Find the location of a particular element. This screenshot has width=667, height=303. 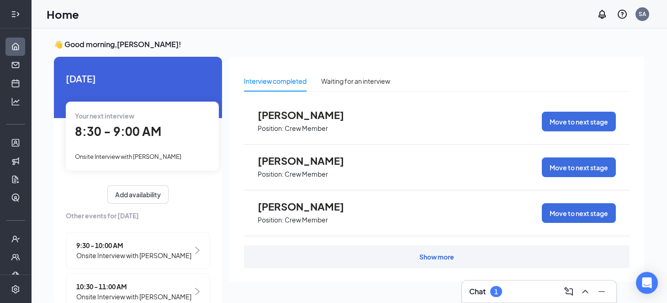

div: Interview completed is located at coordinates (275, 81).